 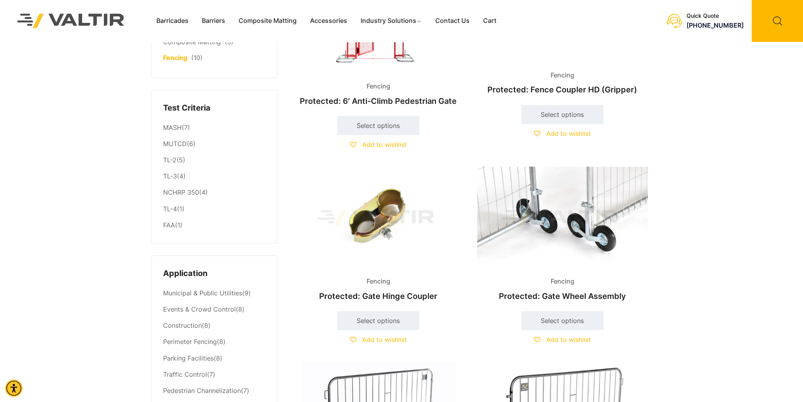 I want to click on a: FencingProtected: Gate Wheel Assembly, so click(x=562, y=235).